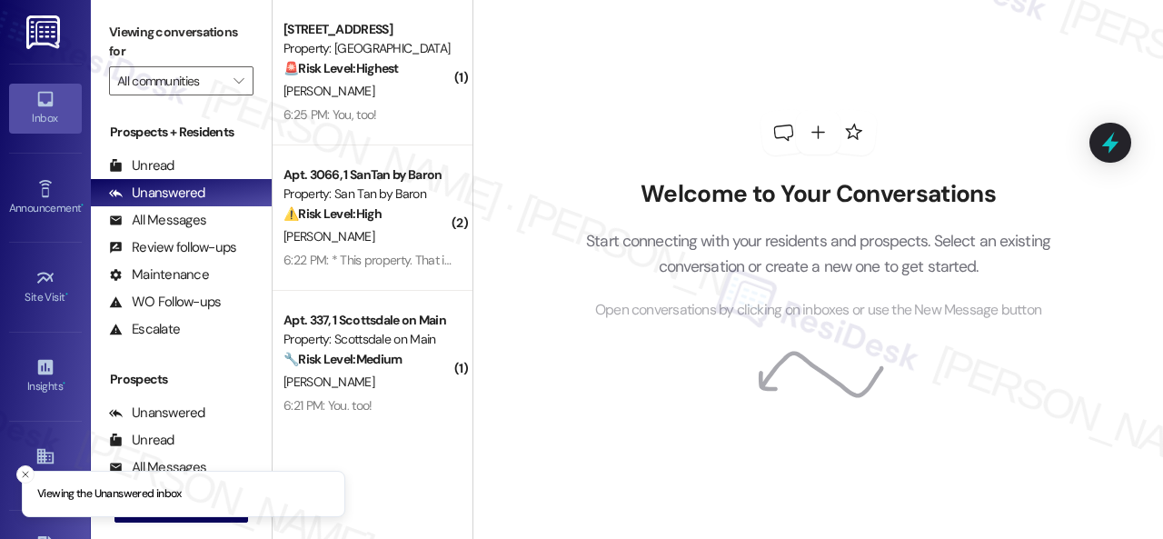  What do you see at coordinates (45, 376) in the screenshot?
I see `a: Insights •` at bounding box center [45, 376].